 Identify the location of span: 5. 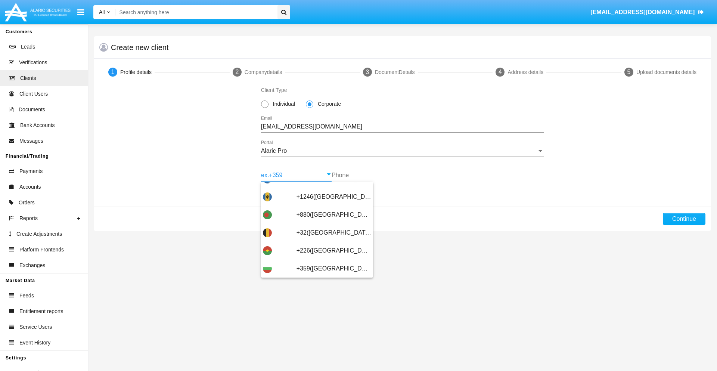
(629, 72).